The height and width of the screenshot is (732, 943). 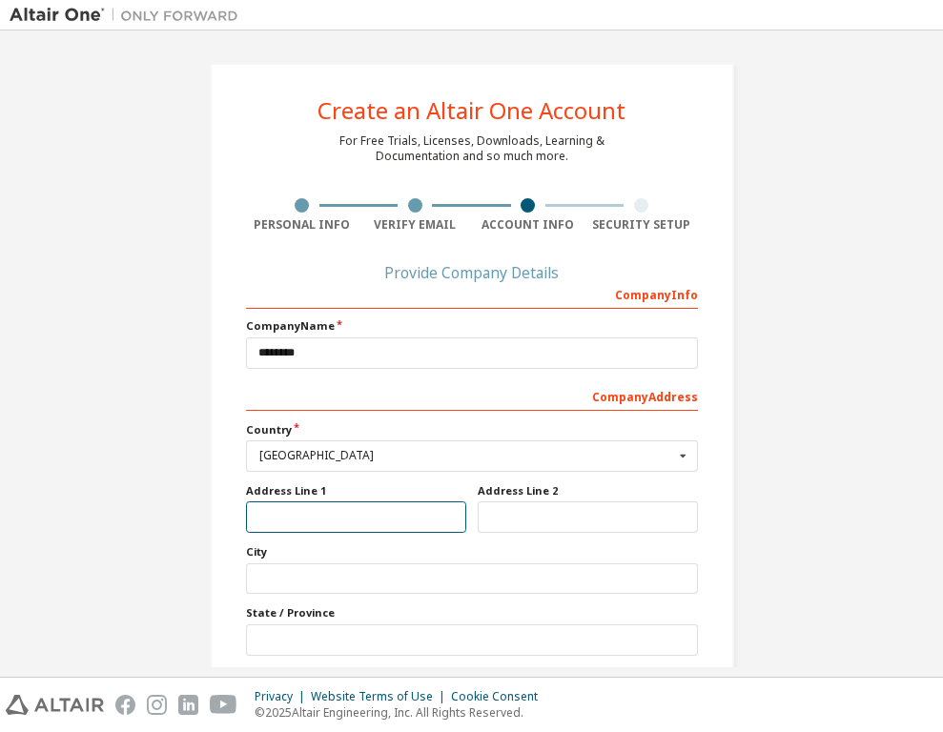 What do you see at coordinates (472, 675) in the screenshot?
I see `label: Postal Code` at bounding box center [472, 675].